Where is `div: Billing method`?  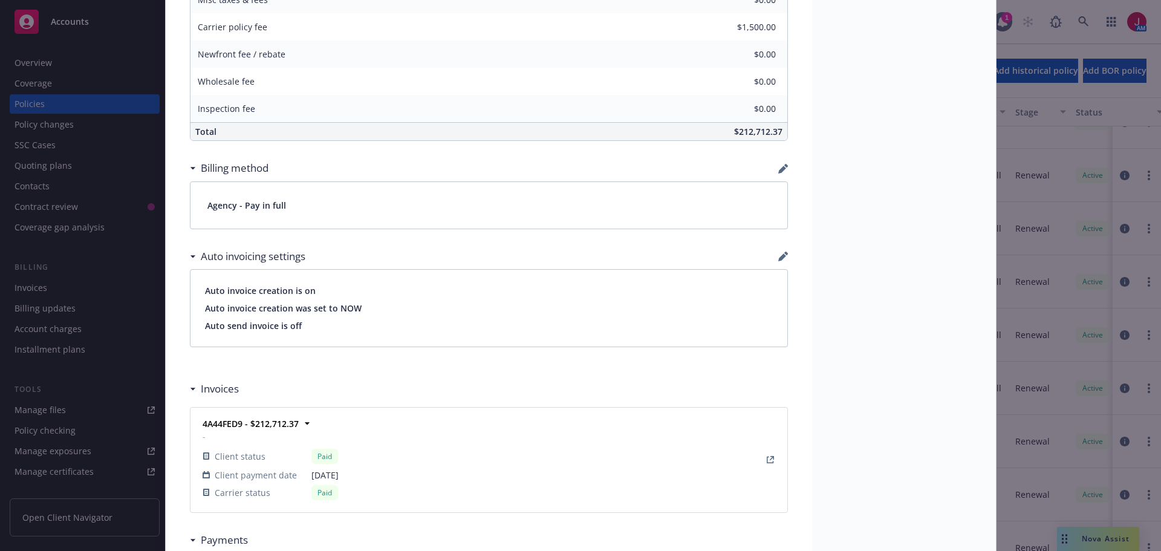 div: Billing method is located at coordinates (229, 168).